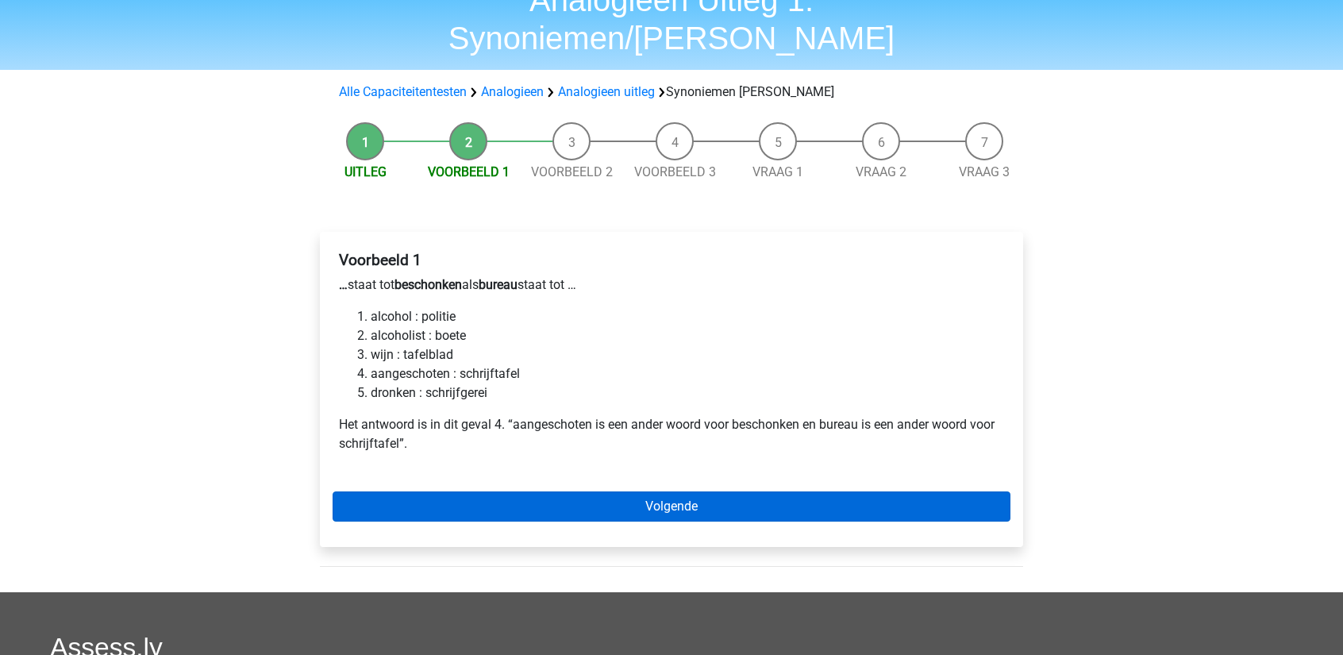 Image resolution: width=1343 pixels, height=655 pixels. I want to click on li: alcohol : politie, so click(687, 317).